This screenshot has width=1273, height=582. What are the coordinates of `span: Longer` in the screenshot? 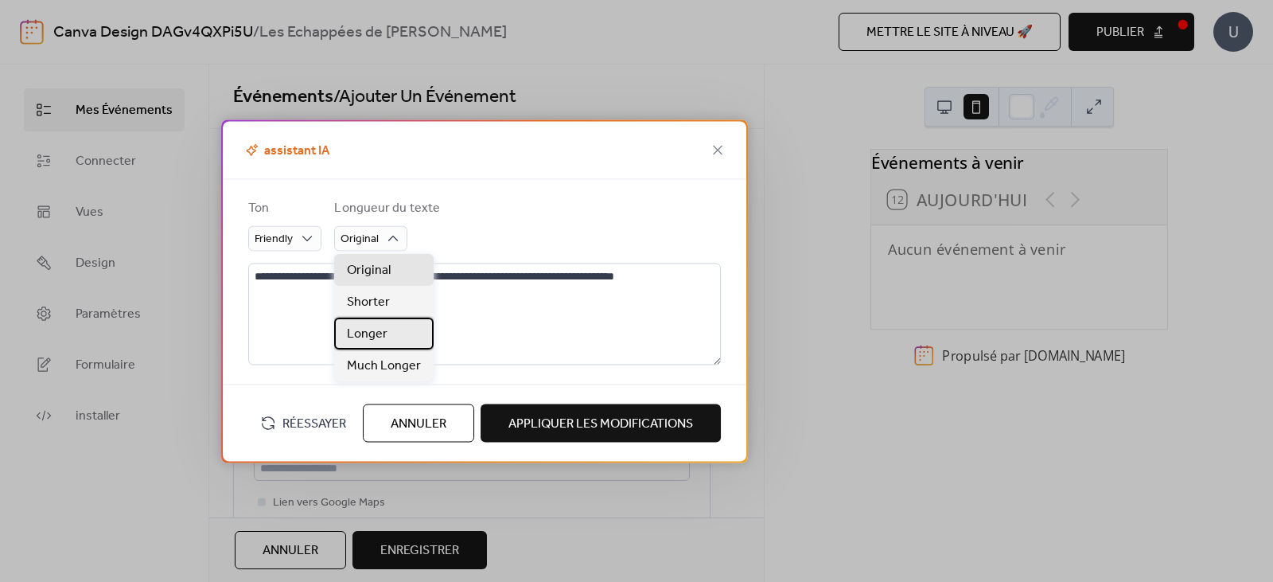 It's located at (367, 334).